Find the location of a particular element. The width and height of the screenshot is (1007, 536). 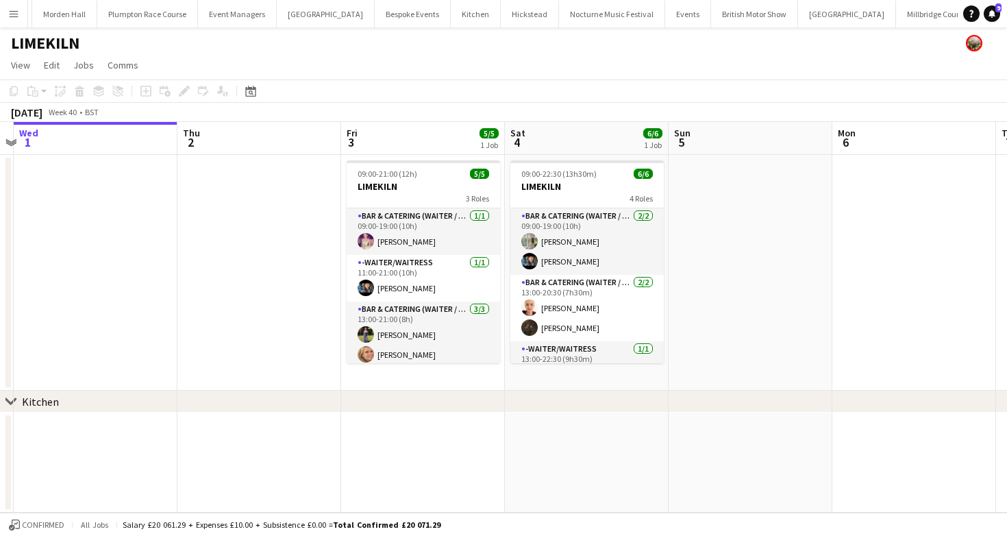

span: Jobs is located at coordinates (84, 65).